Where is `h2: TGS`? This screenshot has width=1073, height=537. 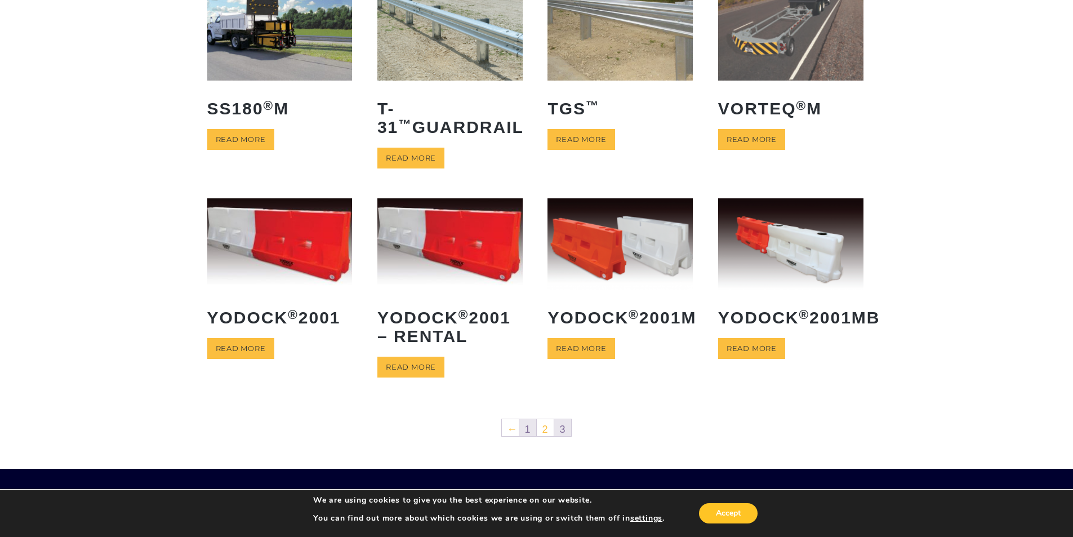
h2: TGS is located at coordinates (620, 108).